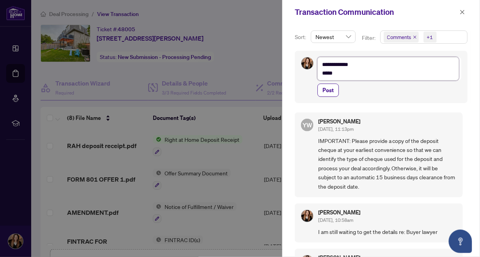 This screenshot has height=257, width=480. Describe the element at coordinates (369, 38) in the screenshot. I see `p: Filter:` at that location.